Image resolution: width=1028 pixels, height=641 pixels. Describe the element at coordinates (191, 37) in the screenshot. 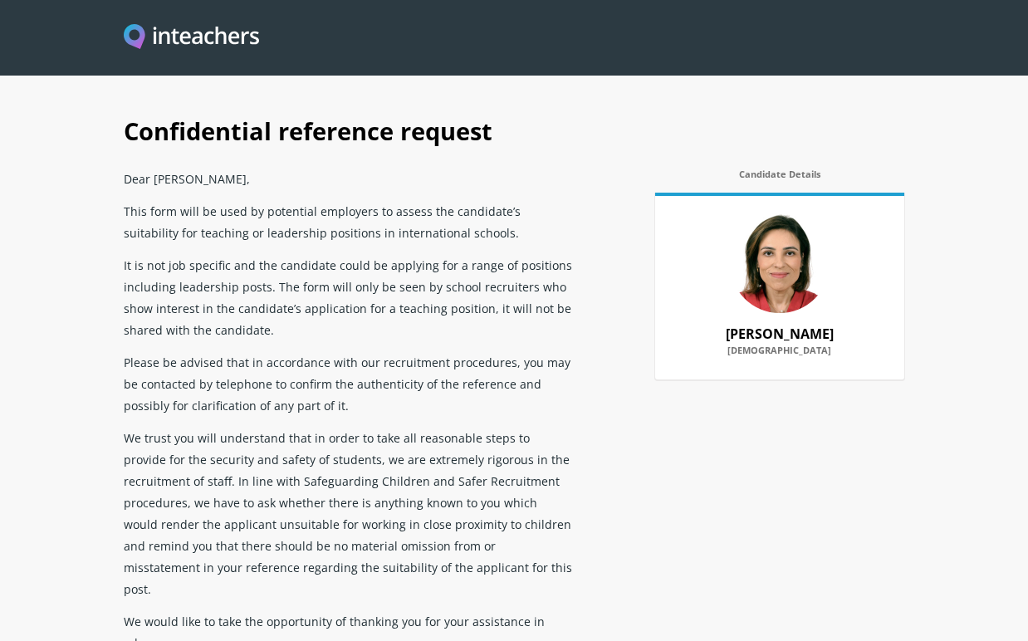

I see `a: Visit this site's homepage` at that location.